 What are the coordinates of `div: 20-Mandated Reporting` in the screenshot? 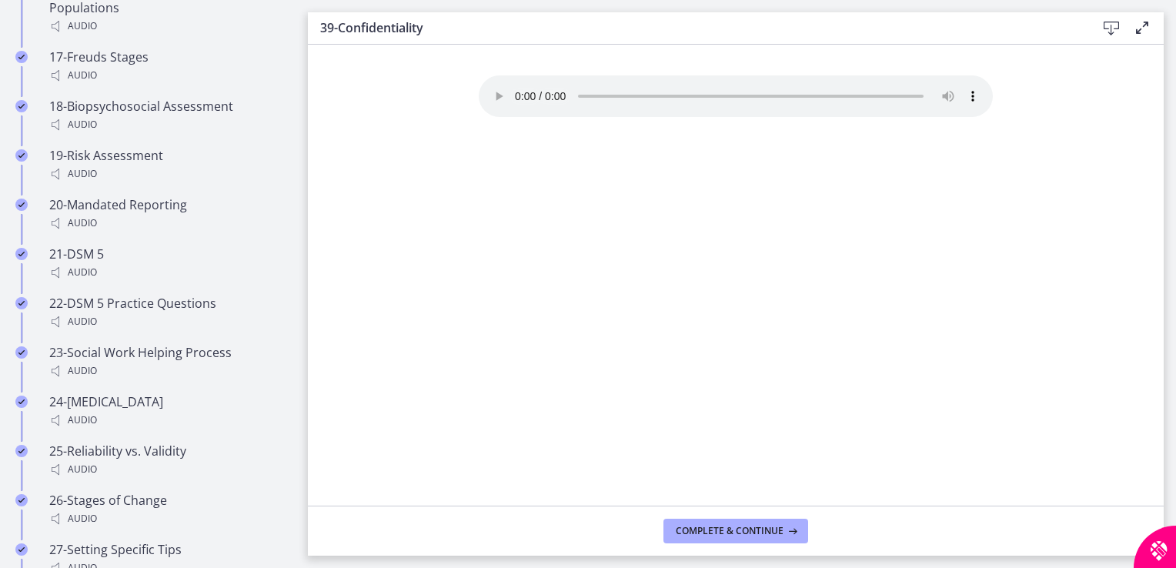 It's located at (169, 214).